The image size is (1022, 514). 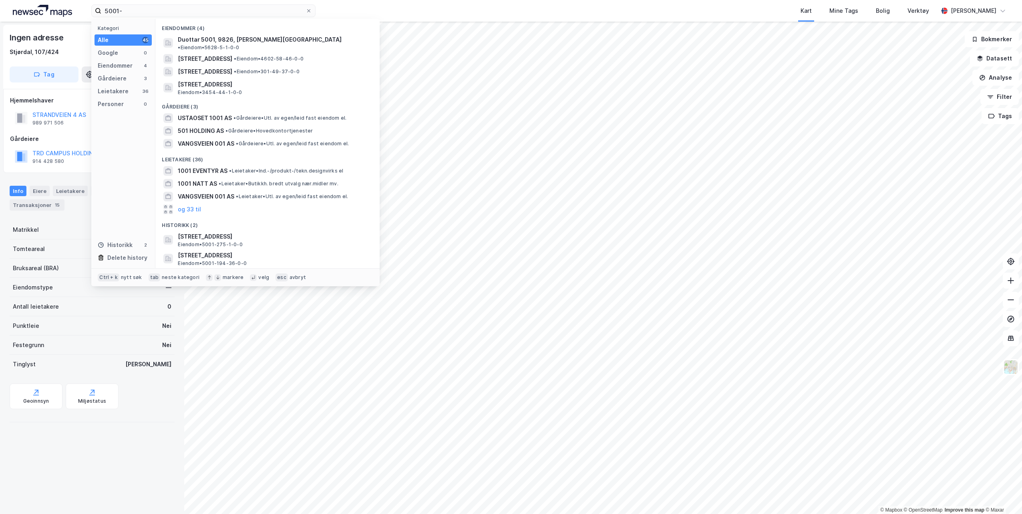 What do you see at coordinates (267, 26) in the screenshot?
I see `div: Eiendommer (4)` at bounding box center [267, 26].